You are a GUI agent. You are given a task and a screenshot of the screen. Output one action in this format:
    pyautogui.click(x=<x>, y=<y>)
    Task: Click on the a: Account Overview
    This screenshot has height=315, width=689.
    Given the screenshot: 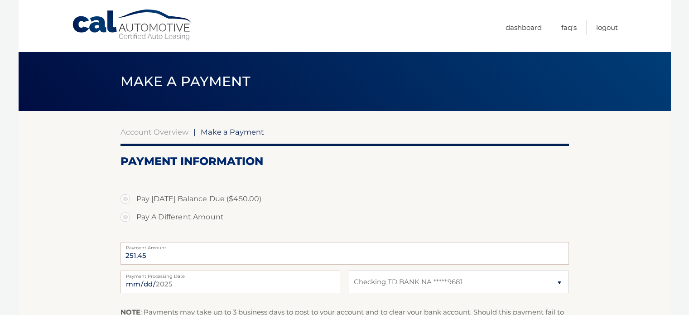 What is the action you would take?
    pyautogui.click(x=154, y=132)
    